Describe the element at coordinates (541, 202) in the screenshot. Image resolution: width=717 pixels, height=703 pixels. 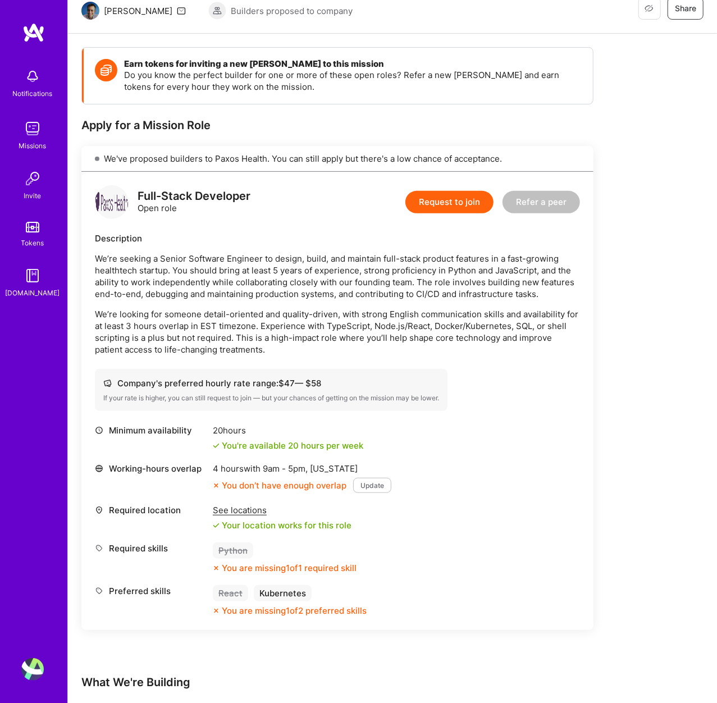
I see `button: Refer a peer` at that location.